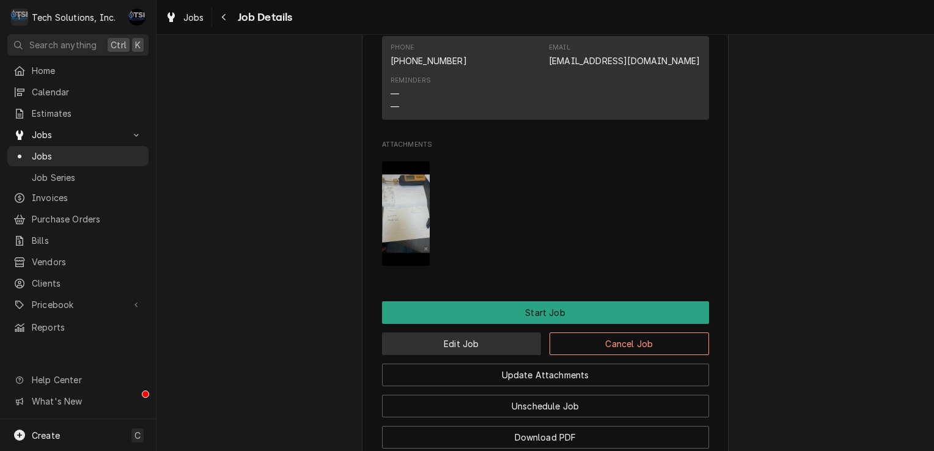 This screenshot has height=451, width=934. I want to click on img: GoBKCU4KSWOPp0BhhCxP, so click(406, 213).